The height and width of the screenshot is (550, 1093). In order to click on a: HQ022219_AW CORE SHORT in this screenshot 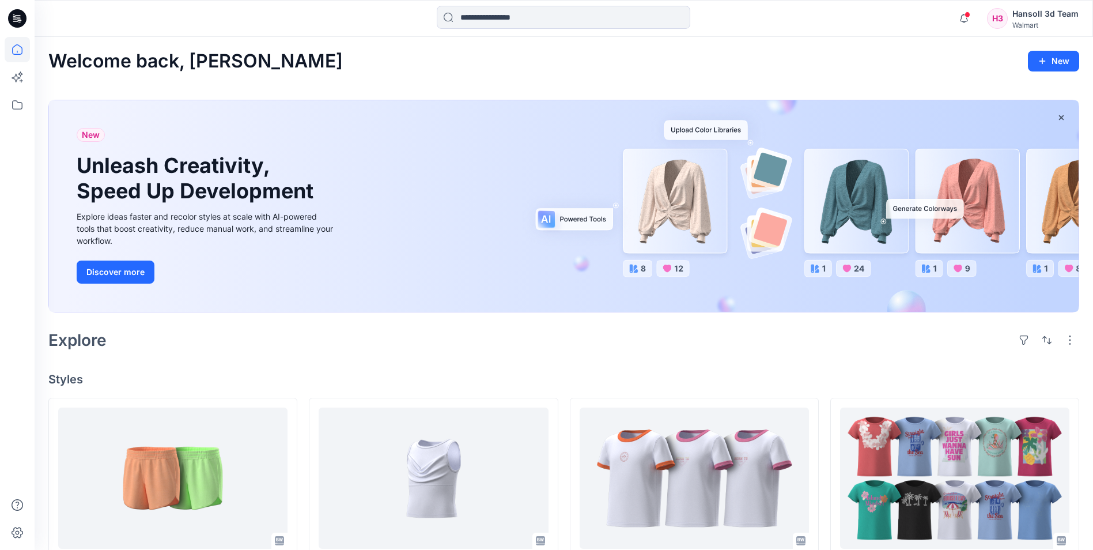, I will do `click(173, 478)`.